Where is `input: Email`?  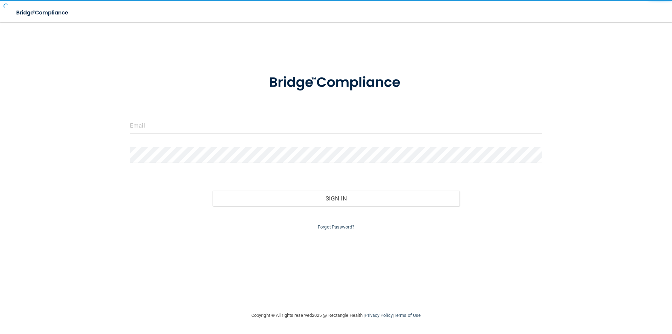
input: Email is located at coordinates (336, 125).